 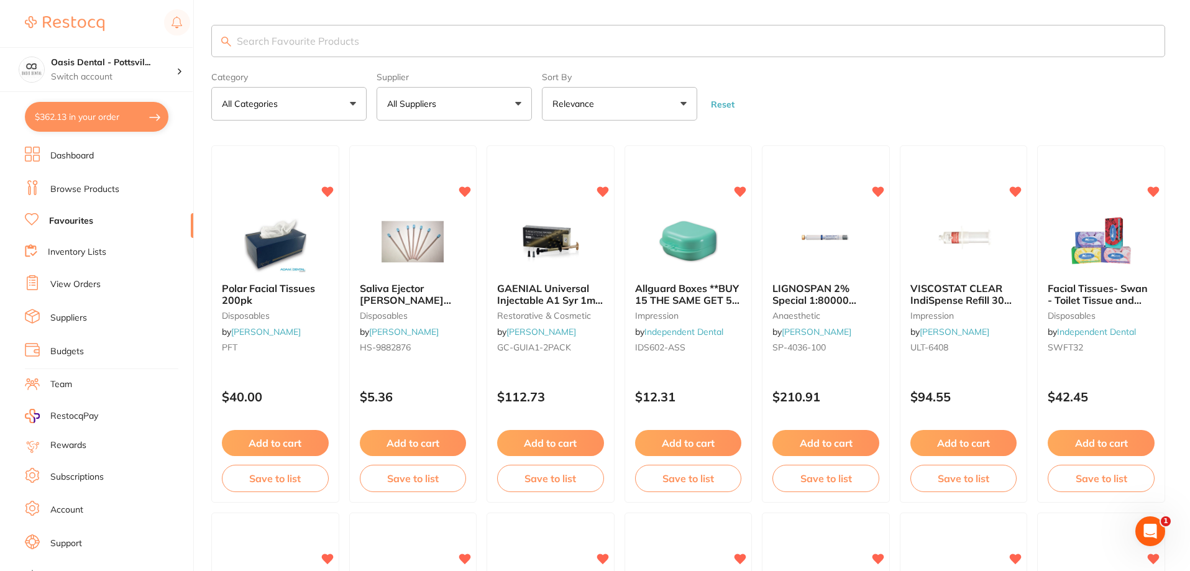 I want to click on p: Switch account, so click(x=114, y=77).